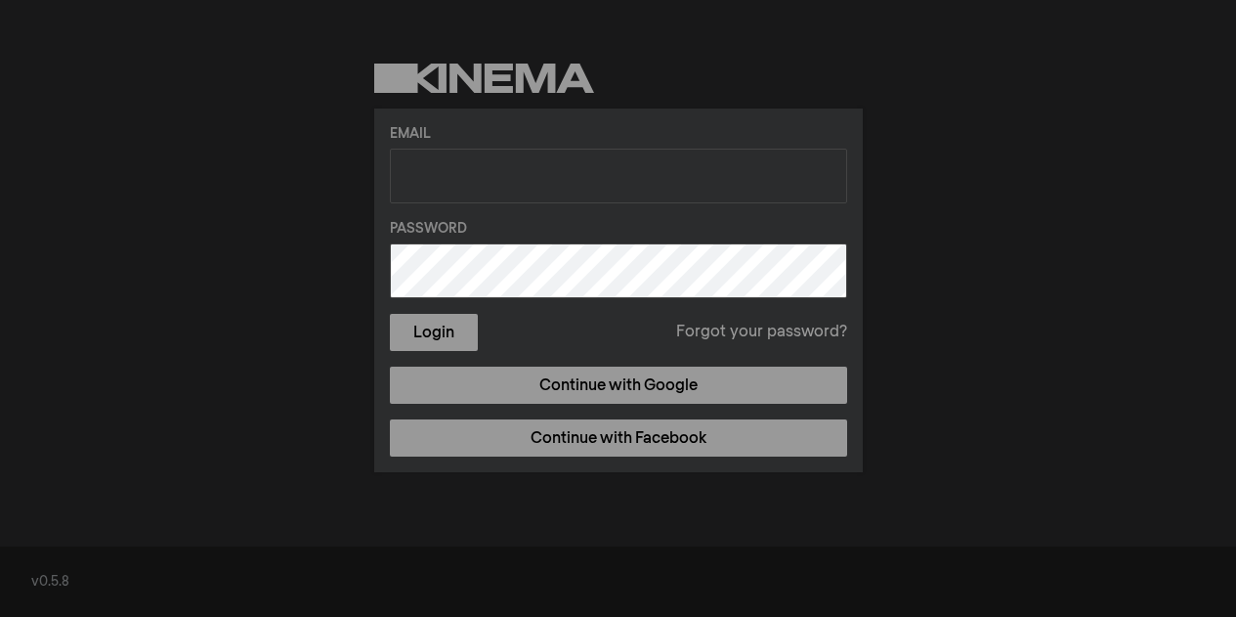  I want to click on a: Continue with Google, so click(618, 385).